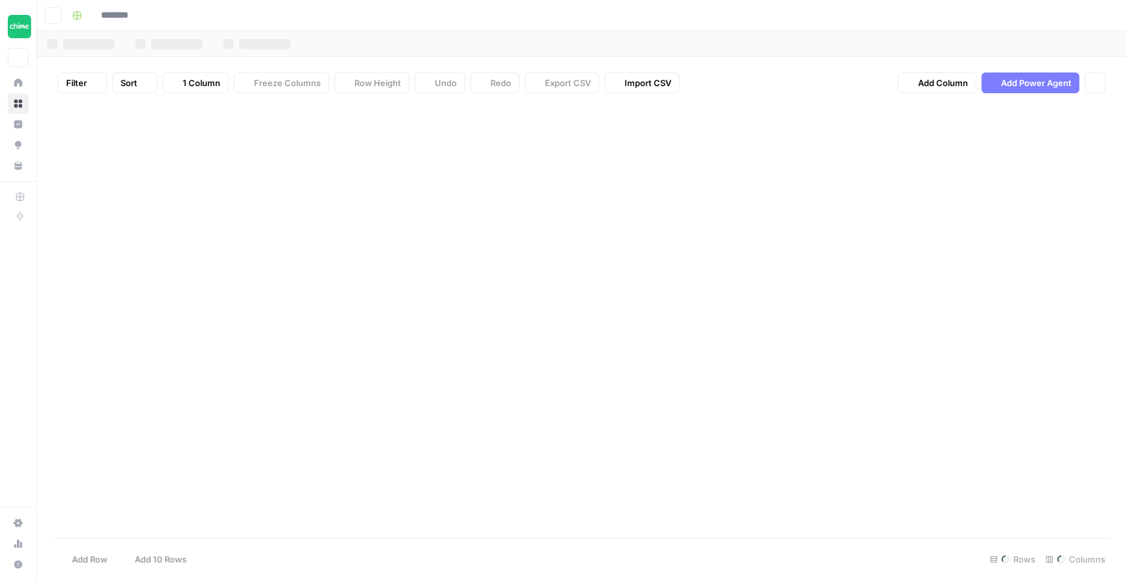 The image size is (1126, 580). What do you see at coordinates (19, 27) in the screenshot?
I see `img: Chime Logo` at bounding box center [19, 27].